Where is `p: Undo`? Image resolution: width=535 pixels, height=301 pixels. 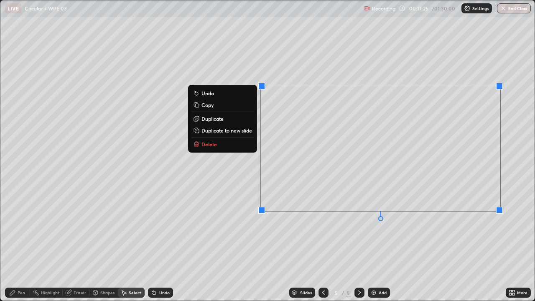 p: Undo is located at coordinates (208, 93).